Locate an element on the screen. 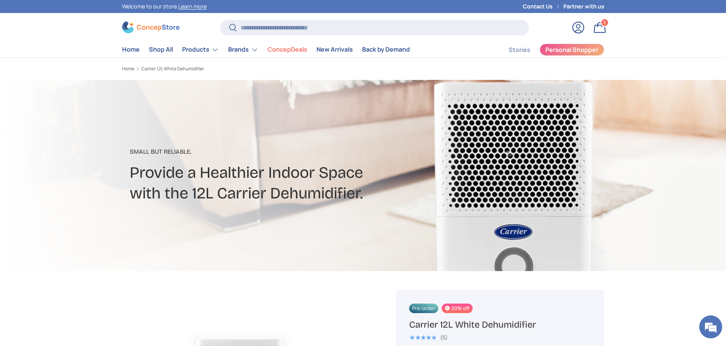 This screenshot has width=726, height=346. a: Carrier 12L White Dehumidifier is located at coordinates (173, 69).